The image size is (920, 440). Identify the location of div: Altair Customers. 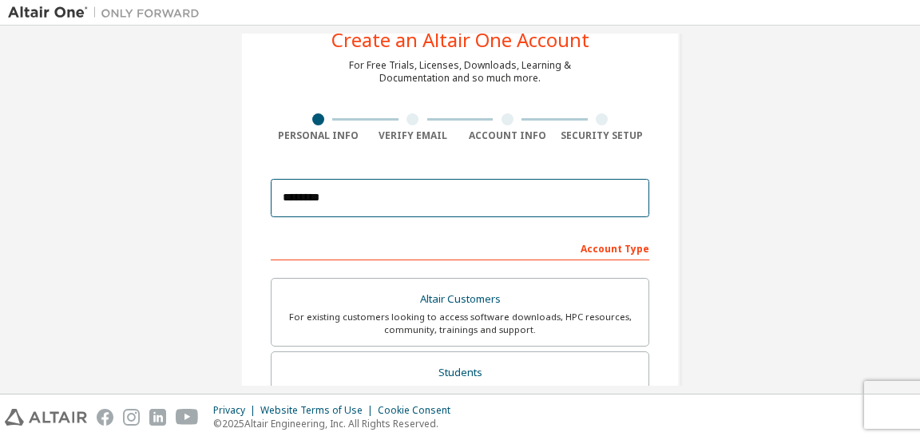
(460, 300).